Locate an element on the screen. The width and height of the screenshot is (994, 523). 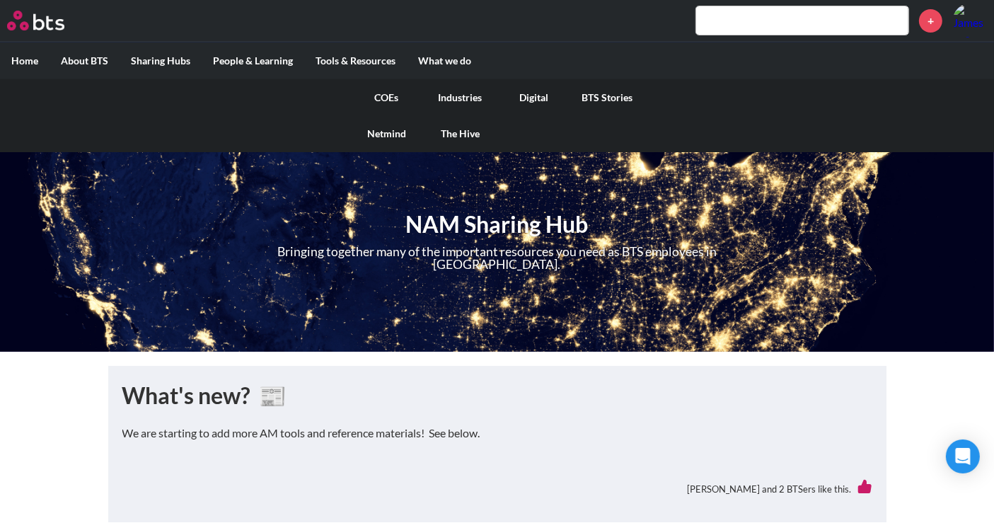
h1: NAM Sharing Hub is located at coordinates (498, 224).